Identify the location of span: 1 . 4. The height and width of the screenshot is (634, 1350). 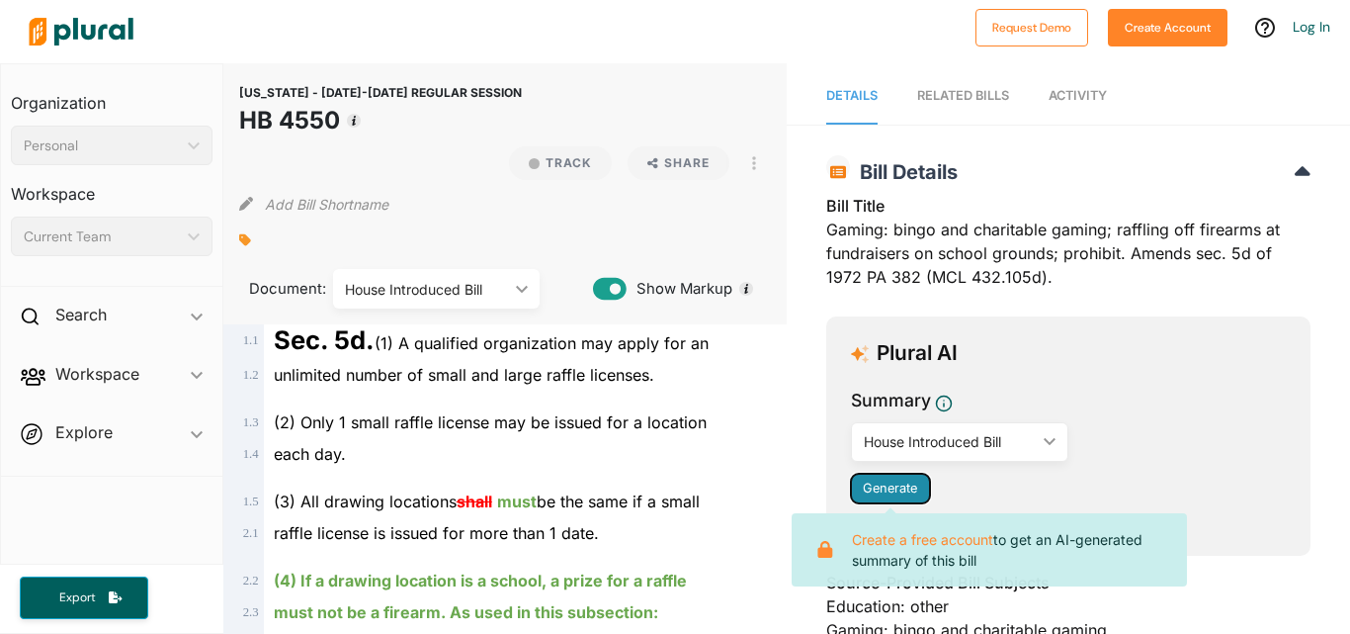
(251, 454).